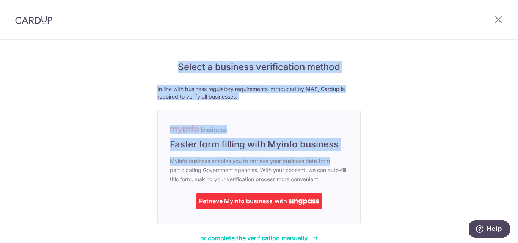 The height and width of the screenshot is (243, 518). What do you see at coordinates (304, 202) in the screenshot?
I see `img: singpass` at bounding box center [304, 202].